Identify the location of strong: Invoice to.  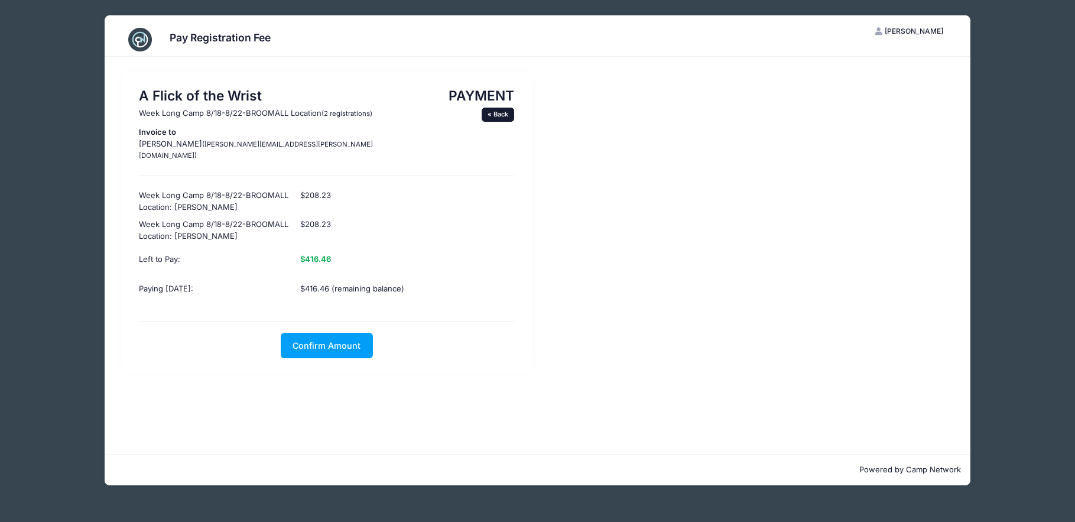
(157, 132).